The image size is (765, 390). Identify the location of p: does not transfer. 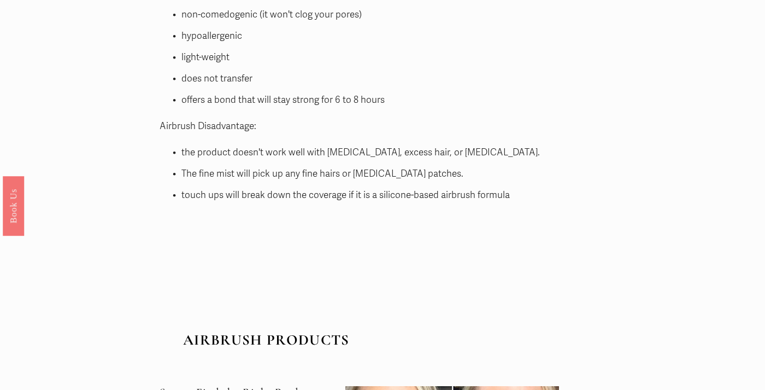
(371, 79).